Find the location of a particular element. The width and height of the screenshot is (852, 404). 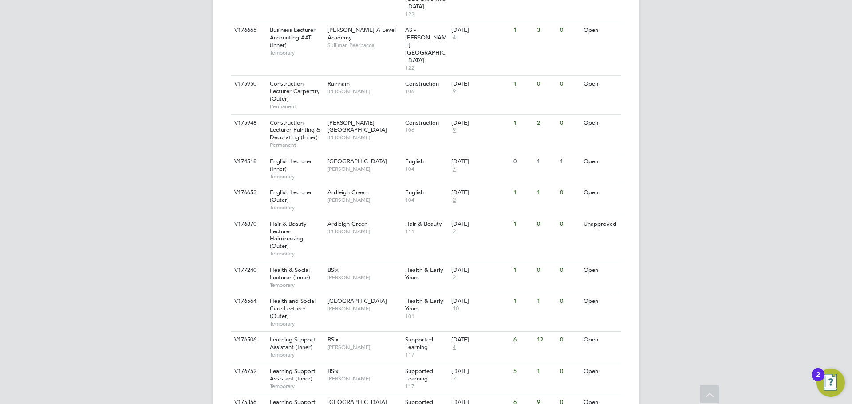

span: Learning Support Assistant (Inner) is located at coordinates (293, 375).